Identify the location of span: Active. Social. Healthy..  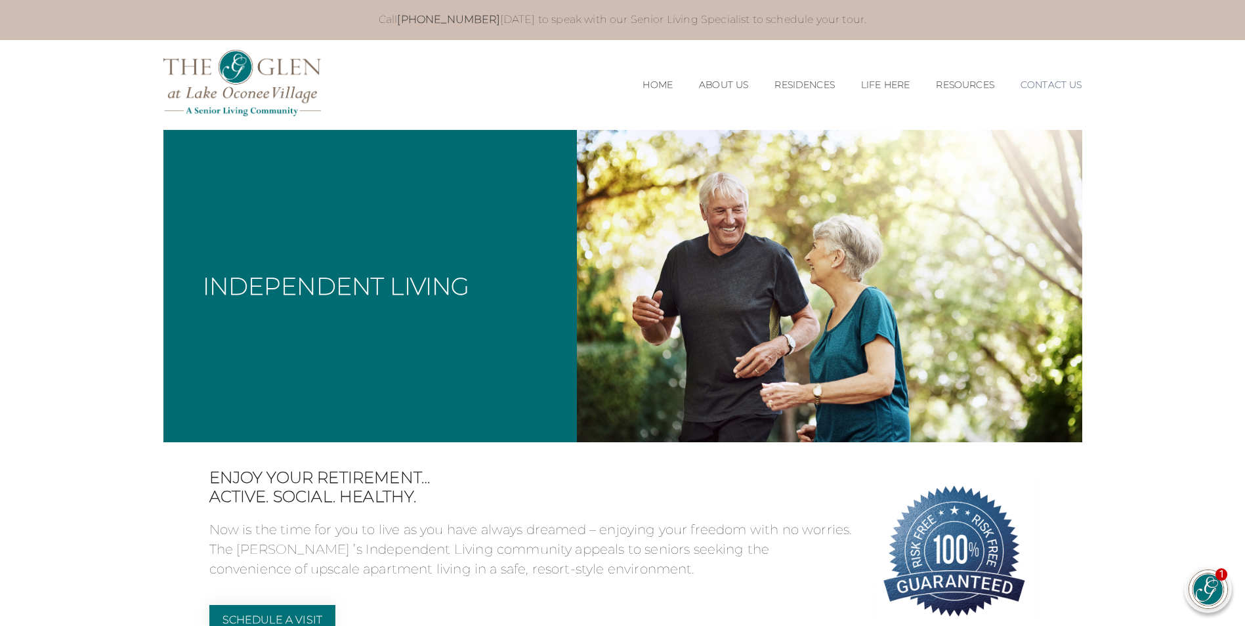
(531, 497).